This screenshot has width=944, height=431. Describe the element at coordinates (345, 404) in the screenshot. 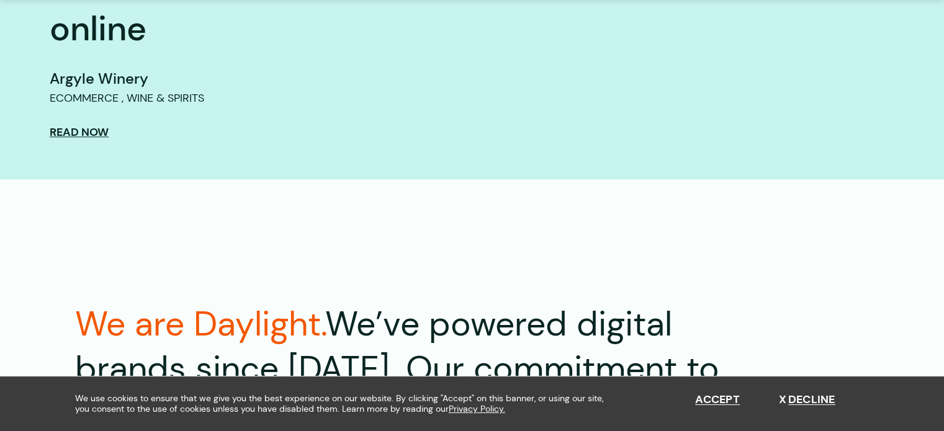

I see `span: We use cookies to ensure that we give you the best experience on our website. By clicking "Accept...` at that location.